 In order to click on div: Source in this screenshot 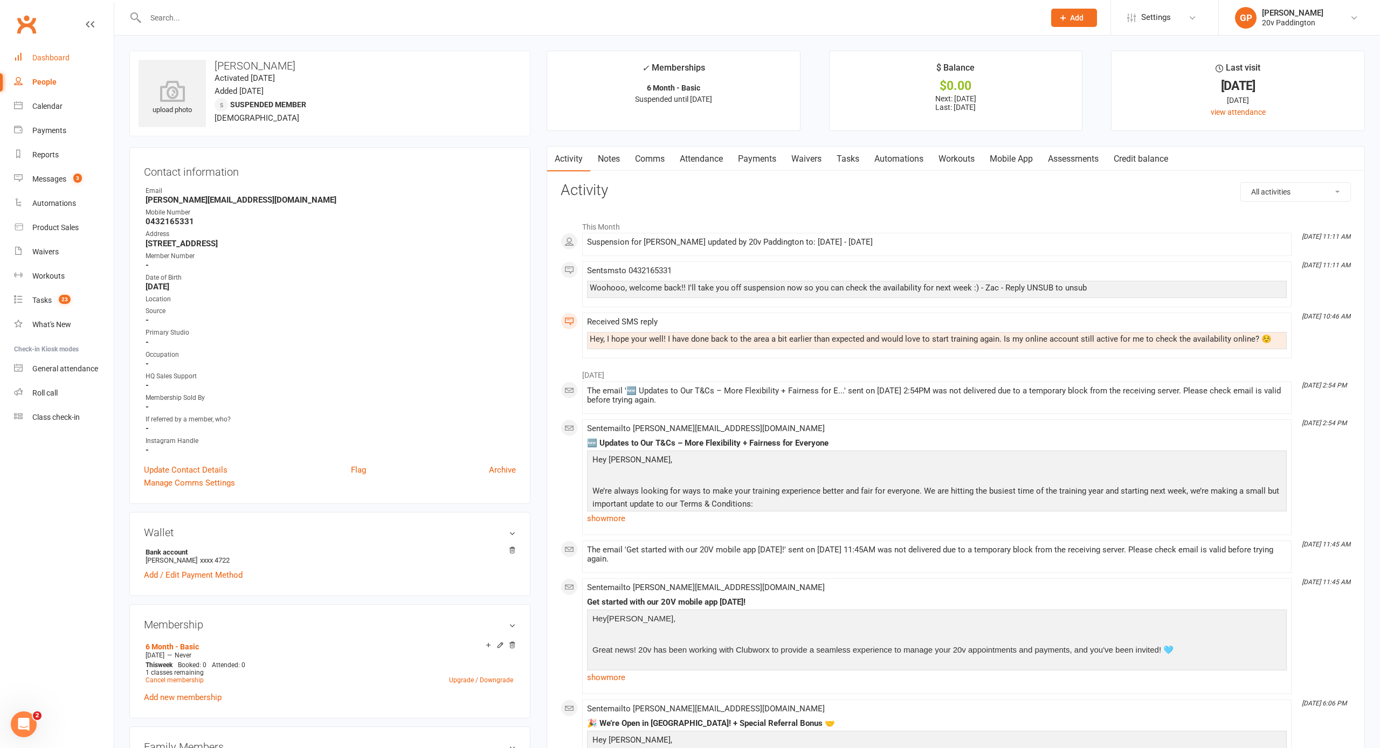, I will do `click(330, 311)`.